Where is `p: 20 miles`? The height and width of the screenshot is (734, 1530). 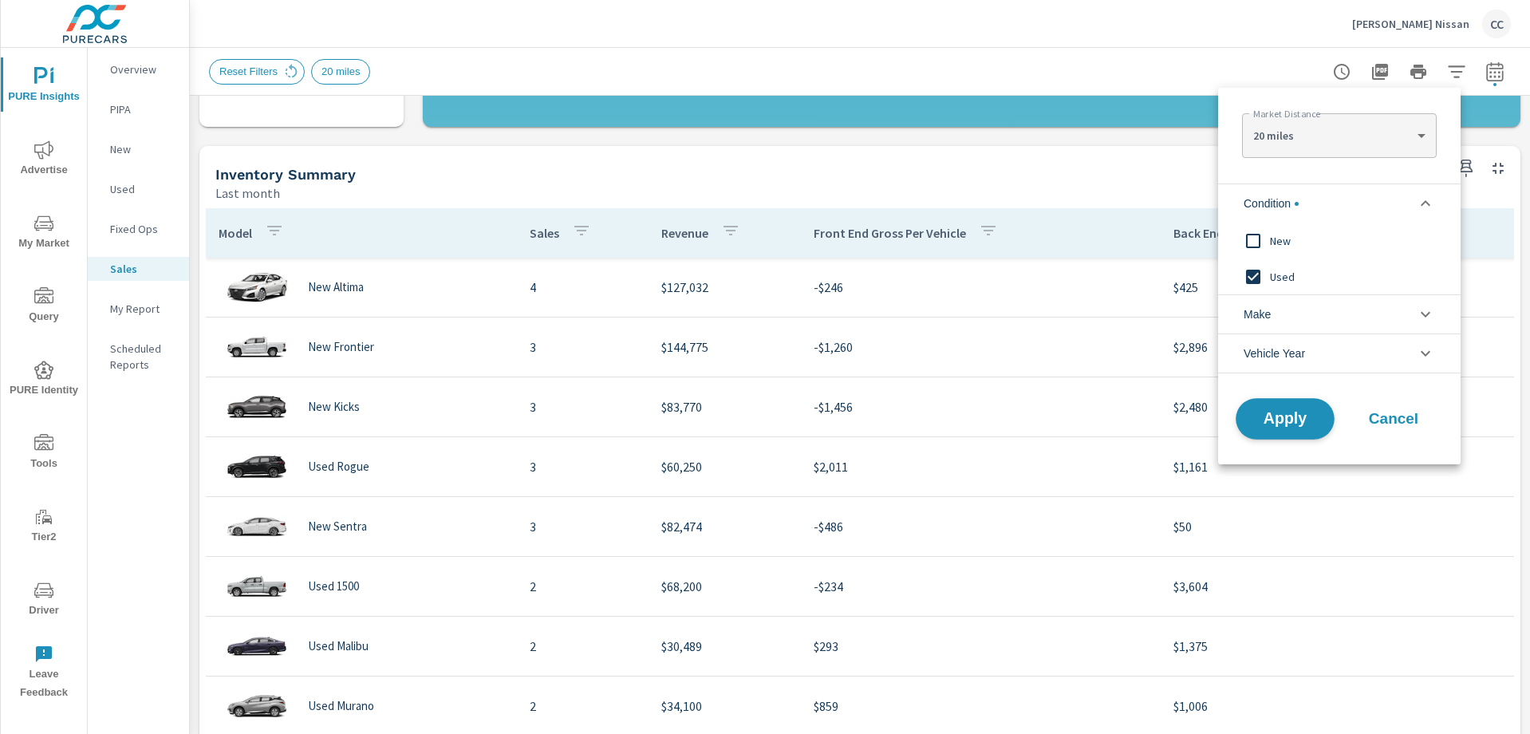 p: 20 miles is located at coordinates (1332, 136).